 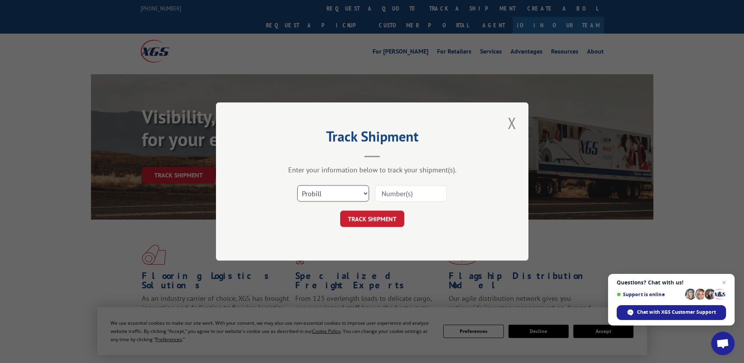 What do you see at coordinates (723, 343) in the screenshot?
I see `a: Open chat` at bounding box center [723, 343].